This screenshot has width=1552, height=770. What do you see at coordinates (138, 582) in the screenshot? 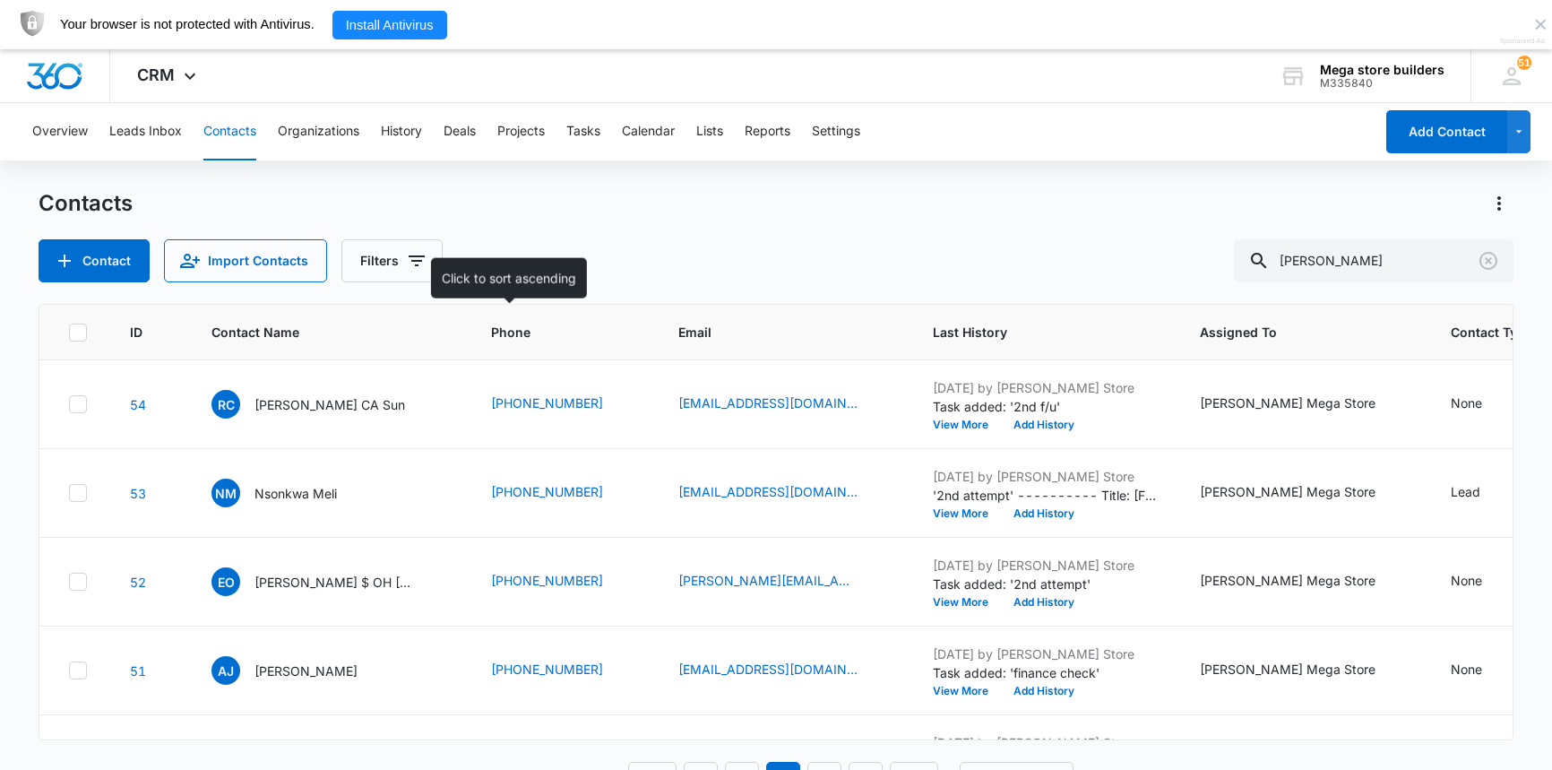
I see `a: Navigate to contact details page for Erin OH $ OH Rudy` at bounding box center [138, 582].